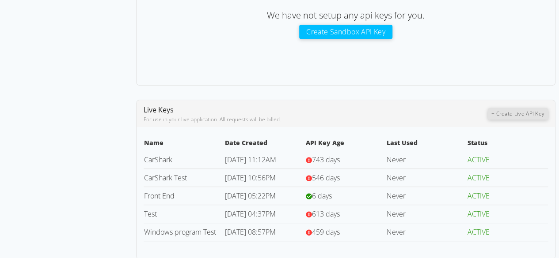 This screenshot has height=258, width=559. I want to click on span: 6 days, so click(321, 196).